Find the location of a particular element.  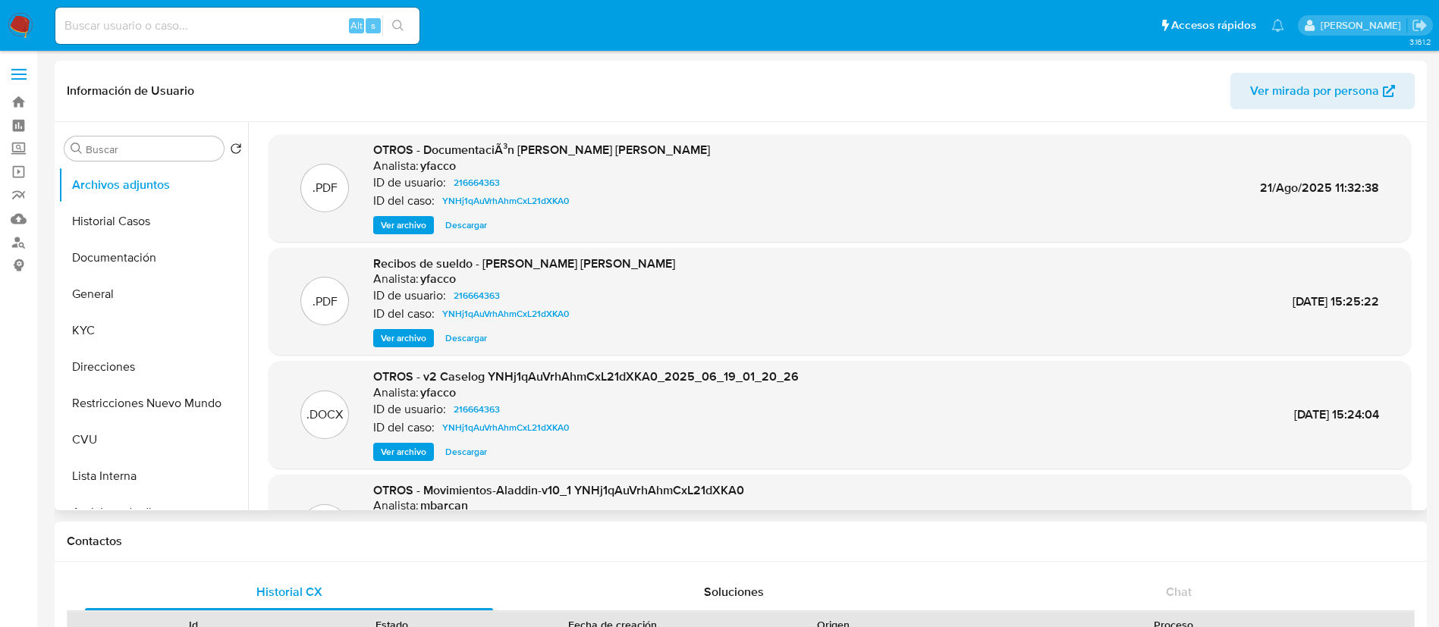

span: s is located at coordinates (373, 25).